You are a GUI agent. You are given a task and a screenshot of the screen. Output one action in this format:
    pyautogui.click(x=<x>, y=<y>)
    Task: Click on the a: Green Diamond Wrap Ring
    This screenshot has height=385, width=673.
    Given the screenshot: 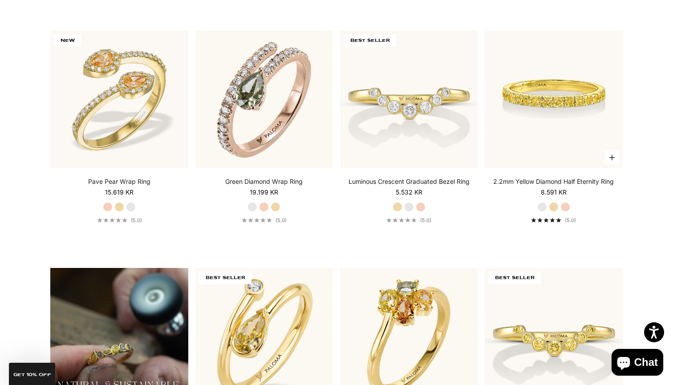 What is the action you would take?
    pyautogui.click(x=264, y=182)
    